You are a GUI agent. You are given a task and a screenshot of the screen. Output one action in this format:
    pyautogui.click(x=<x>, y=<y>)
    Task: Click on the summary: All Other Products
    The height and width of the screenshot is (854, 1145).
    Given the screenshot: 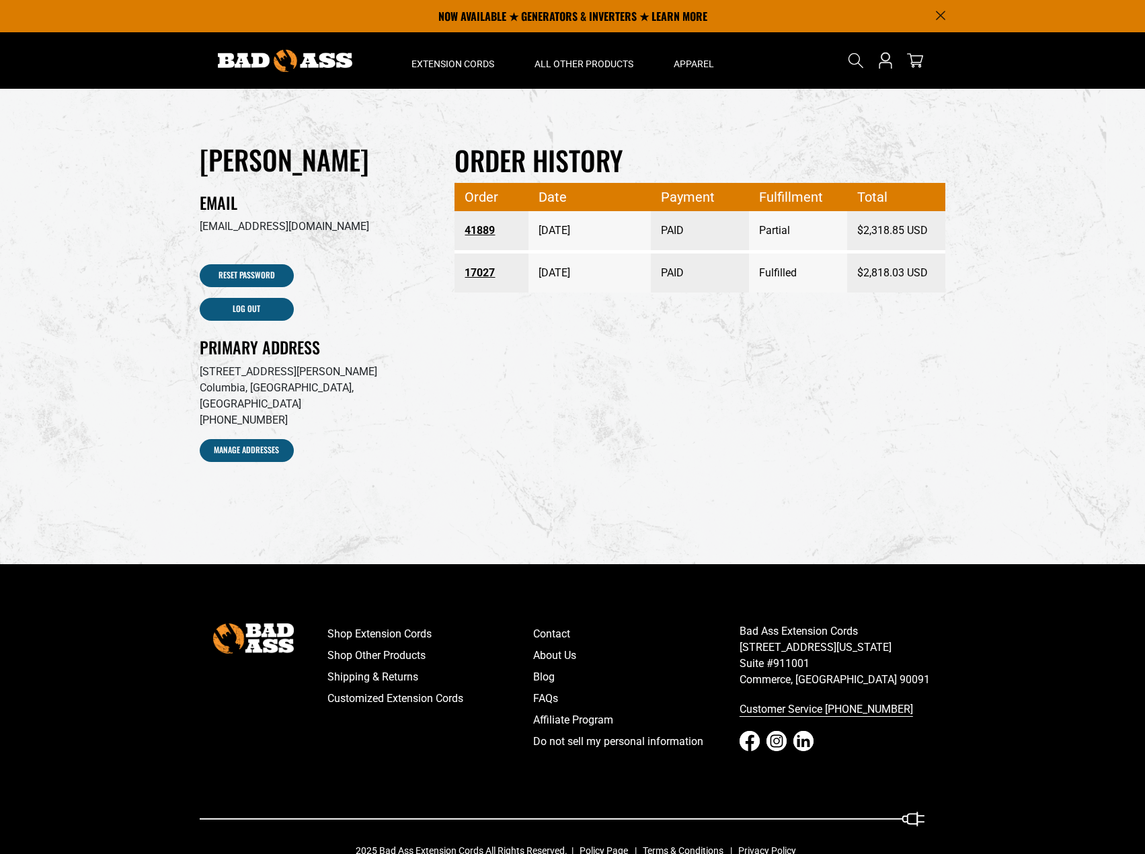 What is the action you would take?
    pyautogui.click(x=584, y=61)
    